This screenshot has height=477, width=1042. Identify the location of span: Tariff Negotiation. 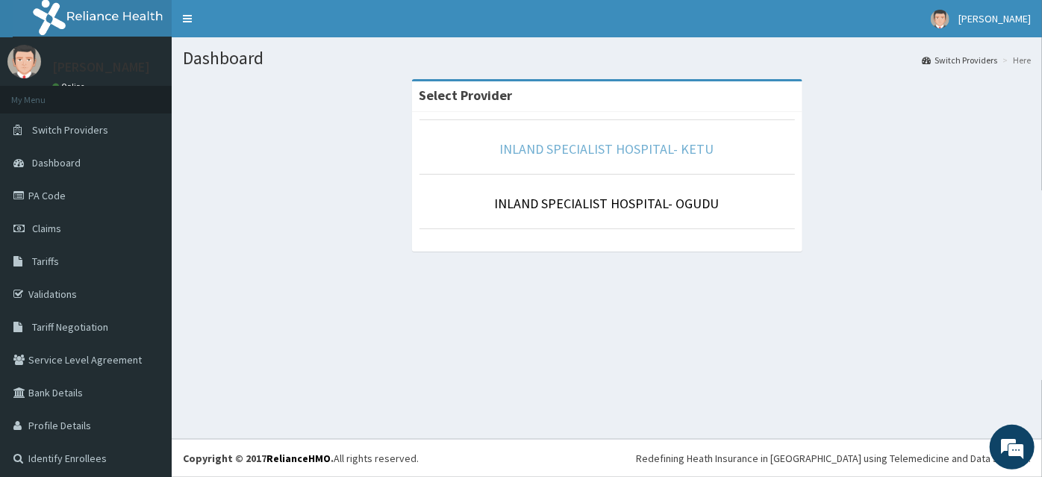
(70, 327).